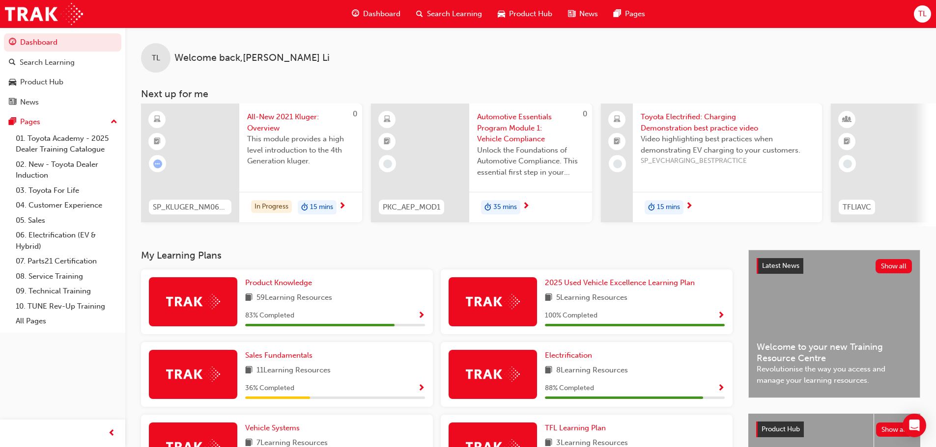  Describe the element at coordinates (575, 428) in the screenshot. I see `span: TFL Learning Plan` at that location.